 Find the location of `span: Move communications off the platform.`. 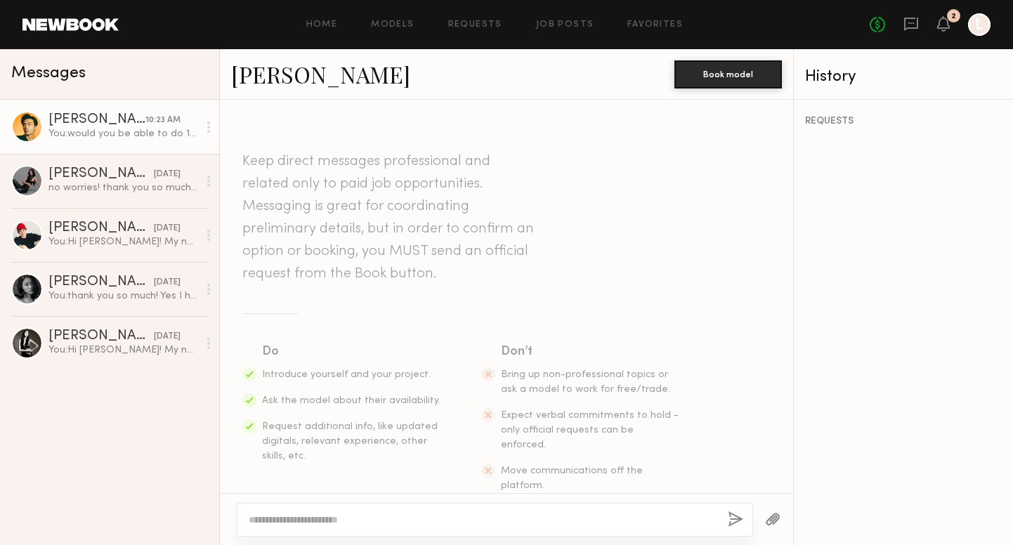

span: Move communications off the platform. is located at coordinates (572, 478).